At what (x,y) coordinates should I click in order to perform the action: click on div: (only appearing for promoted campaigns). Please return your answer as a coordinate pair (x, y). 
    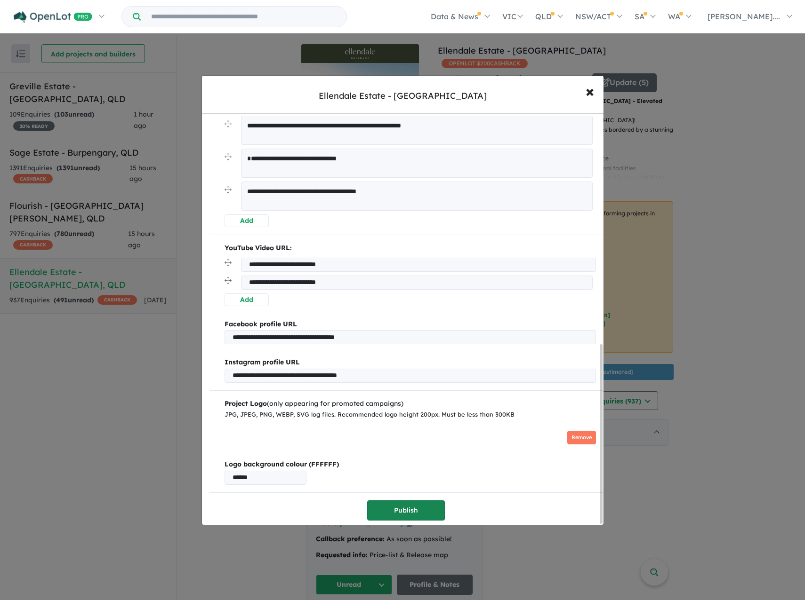
    Looking at the image, I should click on (410, 404).